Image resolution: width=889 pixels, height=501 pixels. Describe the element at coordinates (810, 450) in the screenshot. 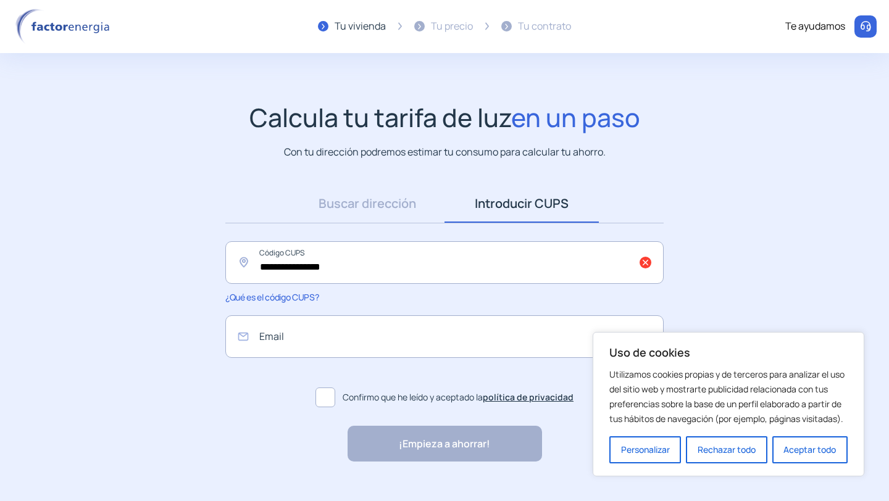

I see `button: Aceptar todo` at that location.